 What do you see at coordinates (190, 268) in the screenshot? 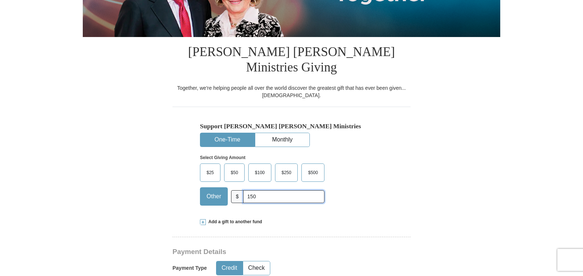
I see `h5: Payment Type` at bounding box center [190, 268].